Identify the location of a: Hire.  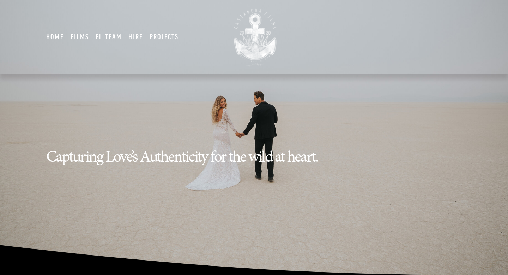
(135, 37).